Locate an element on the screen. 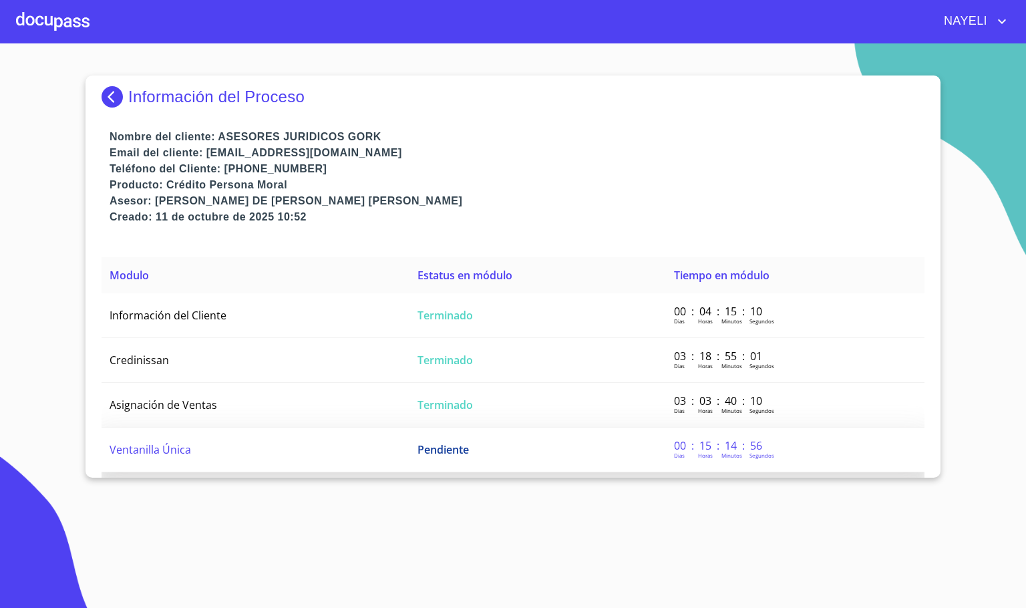  p: 03 : 03 : 40 : 10 is located at coordinates (719, 401).